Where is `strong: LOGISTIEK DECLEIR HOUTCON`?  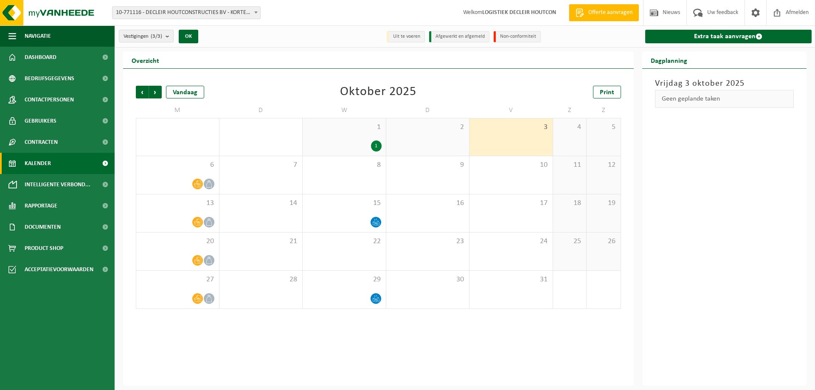 strong: LOGISTIEK DECLEIR HOUTCON is located at coordinates (519, 12).